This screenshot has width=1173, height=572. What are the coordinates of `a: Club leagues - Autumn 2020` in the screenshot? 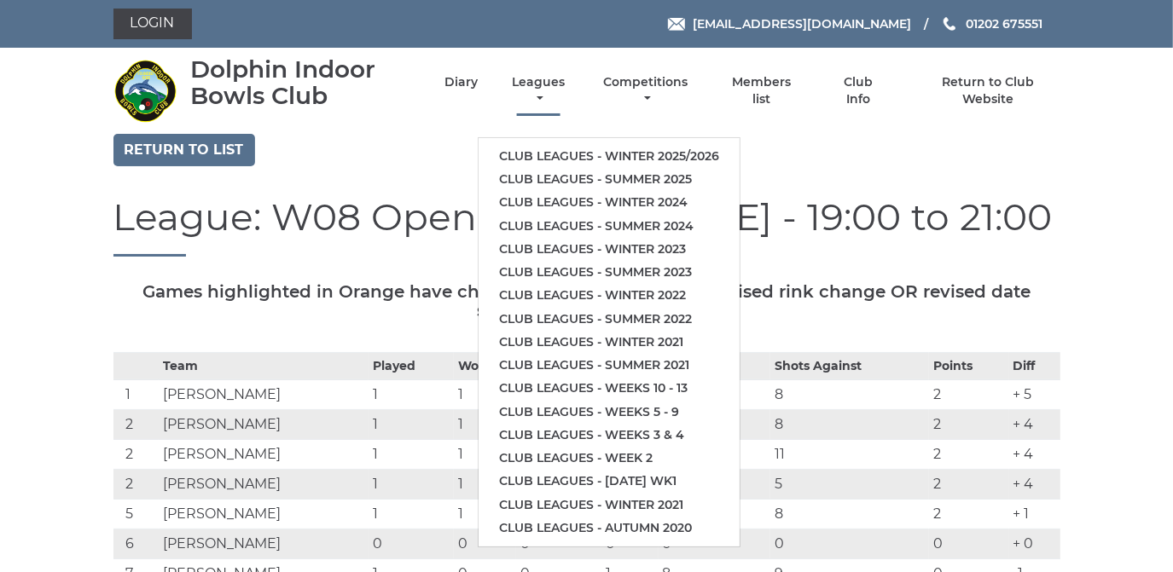 It's located at (609, 528).